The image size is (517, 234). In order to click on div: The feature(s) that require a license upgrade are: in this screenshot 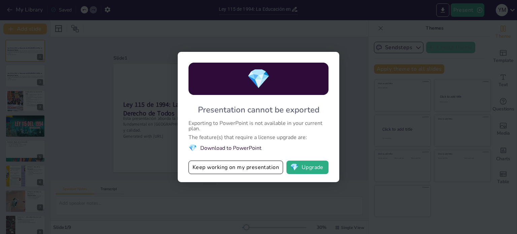, I will do `click(259, 137)`.